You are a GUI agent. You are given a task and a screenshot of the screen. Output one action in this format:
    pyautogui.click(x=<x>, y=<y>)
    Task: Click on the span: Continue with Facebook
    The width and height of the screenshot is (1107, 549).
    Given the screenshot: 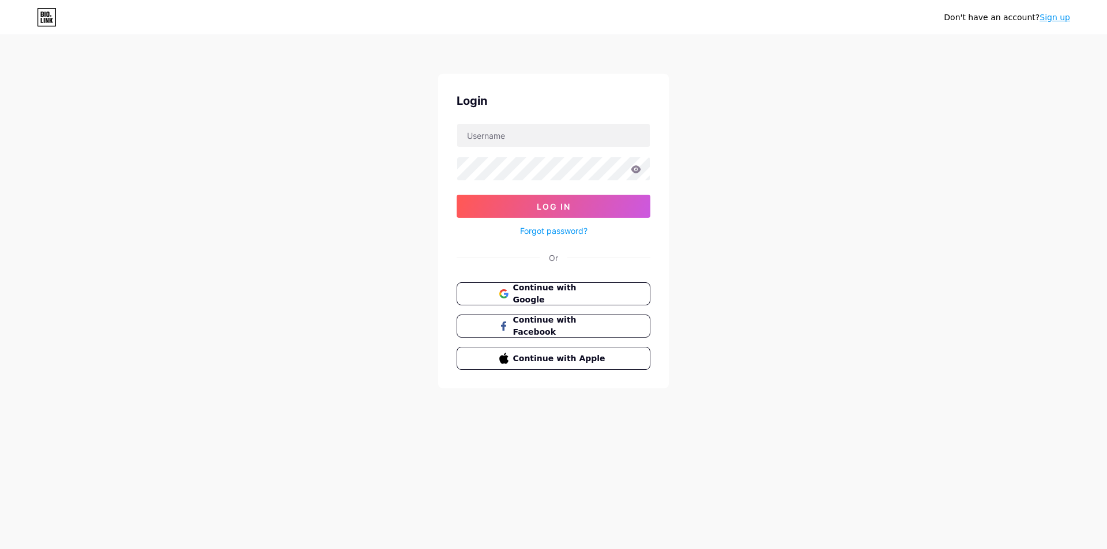 What is the action you would take?
    pyautogui.click(x=560, y=326)
    